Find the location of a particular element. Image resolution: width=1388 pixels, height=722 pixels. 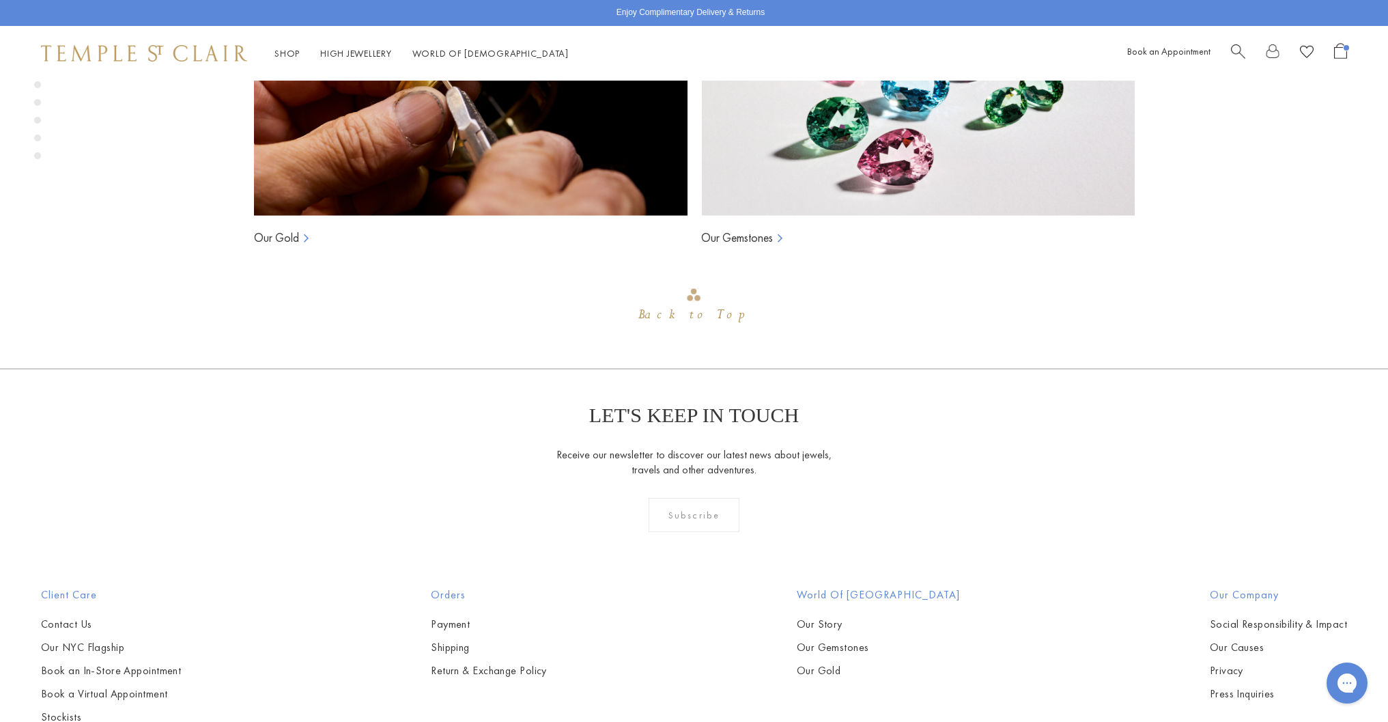

a: Our NYC Flagship is located at coordinates (111, 647).